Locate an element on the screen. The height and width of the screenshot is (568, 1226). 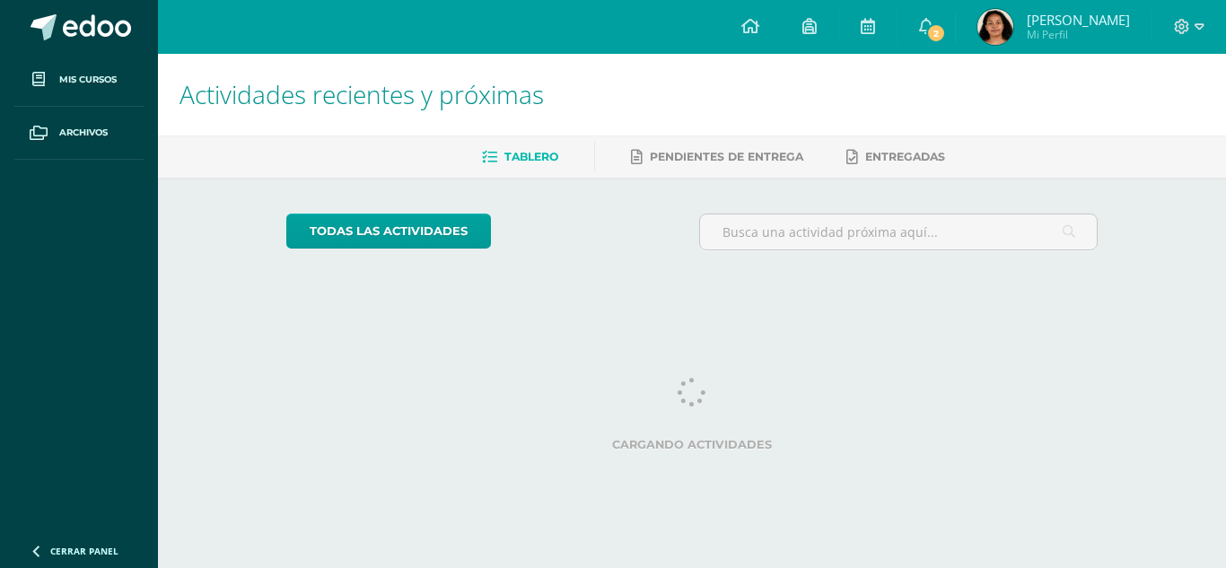
span: Tablero is located at coordinates (531, 156).